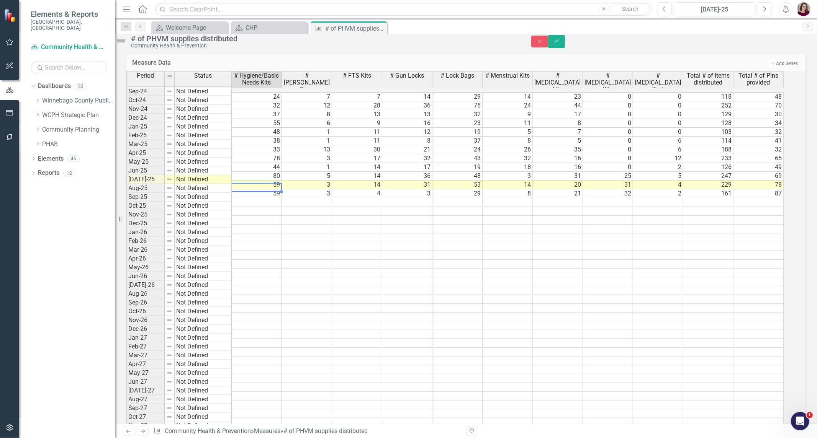 The image size is (817, 438). I want to click on td: Nov-25, so click(145, 215).